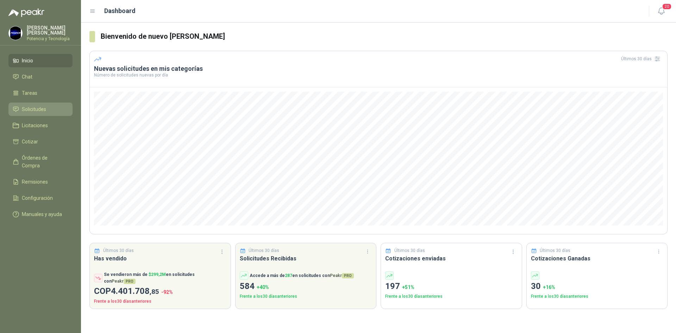 Image resolution: width=676 pixels, height=333 pixels. Describe the element at coordinates (306, 286) in the screenshot. I see `p: 584` at that location.